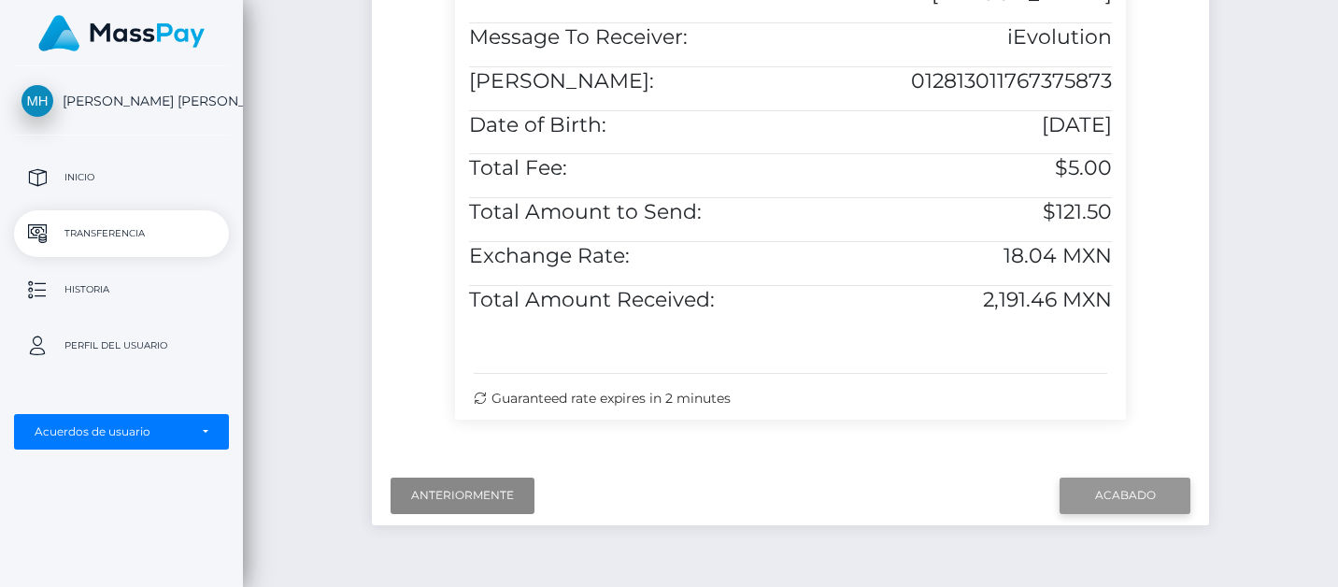 The width and height of the screenshot is (1338, 587). Describe the element at coordinates (957, 168) in the screenshot. I see `h5: $5.00` at that location.